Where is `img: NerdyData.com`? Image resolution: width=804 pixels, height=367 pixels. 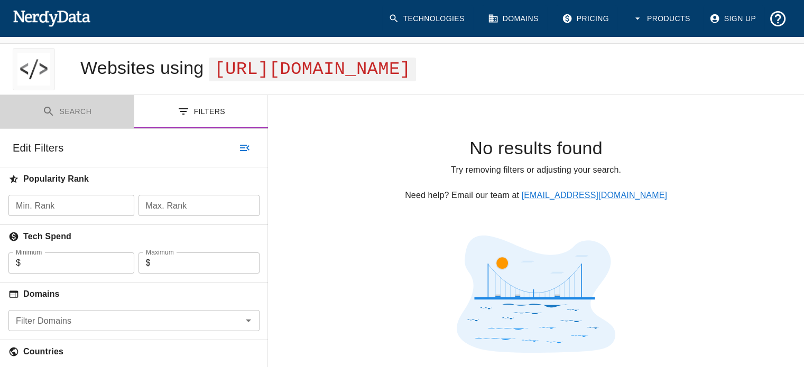 img: NerdyData.com is located at coordinates (51, 18).